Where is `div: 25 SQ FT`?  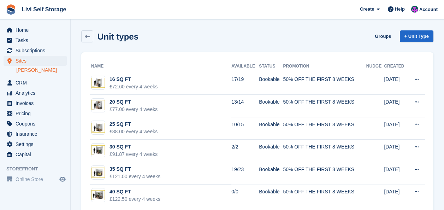 div: 25 SQ FT is located at coordinates (133, 124).